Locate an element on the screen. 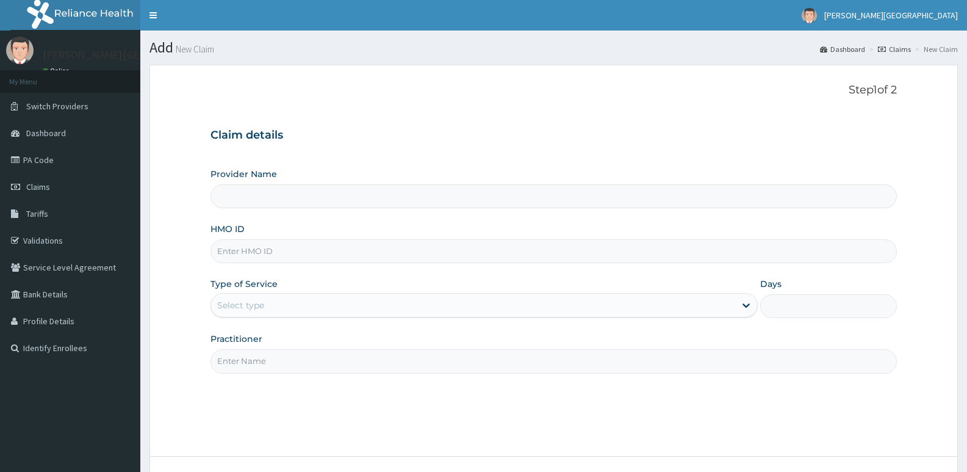 The width and height of the screenshot is (967, 472). label: Provider Name is located at coordinates (243, 174).